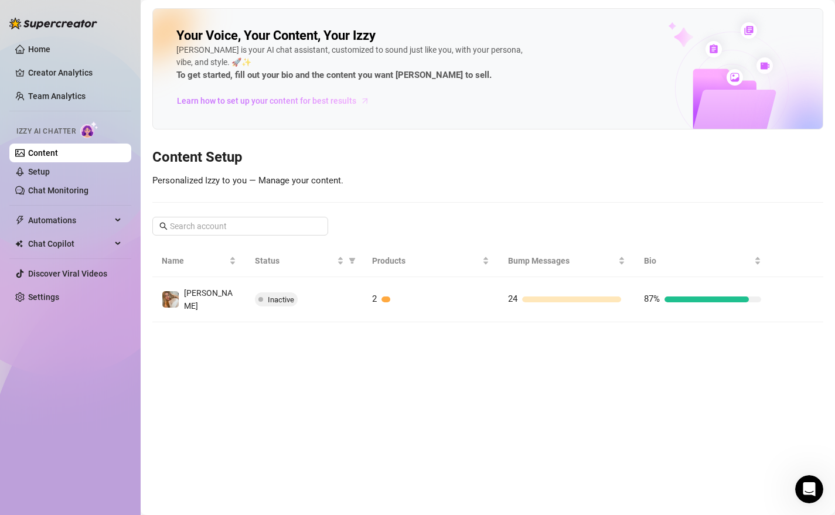 Image resolution: width=835 pixels, height=515 pixels. I want to click on span: Chat Copilot, so click(70, 244).